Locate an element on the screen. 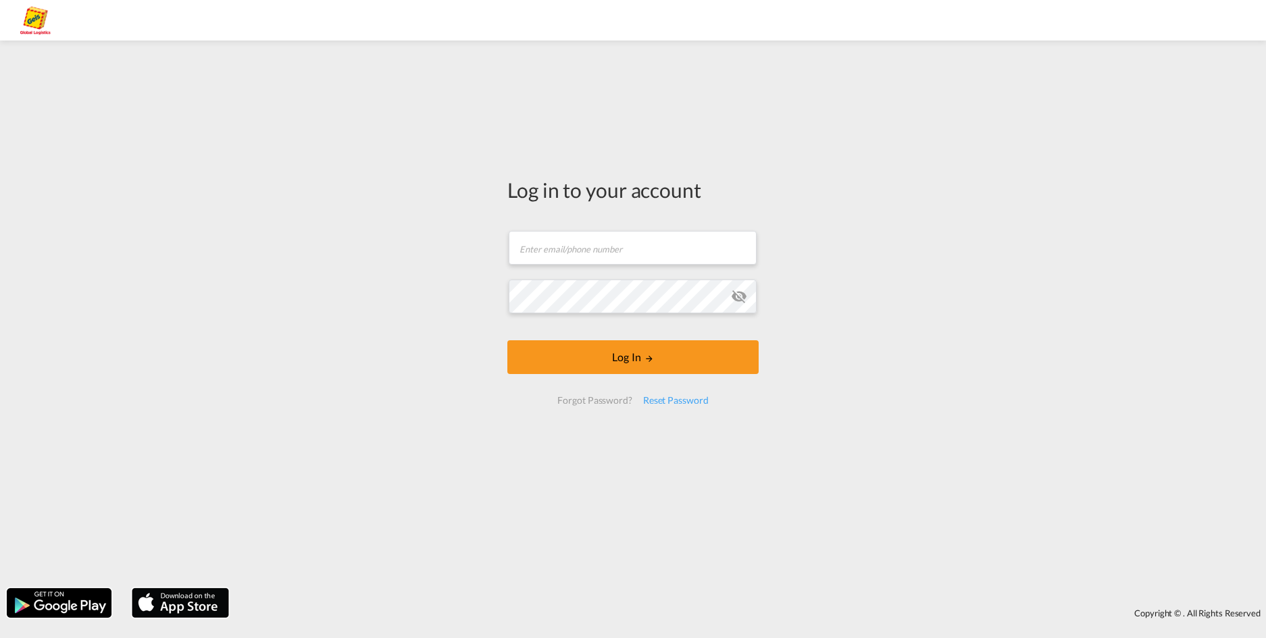 The image size is (1266, 638). div: Copyright © . All Rights Reserved is located at coordinates (750, 613).